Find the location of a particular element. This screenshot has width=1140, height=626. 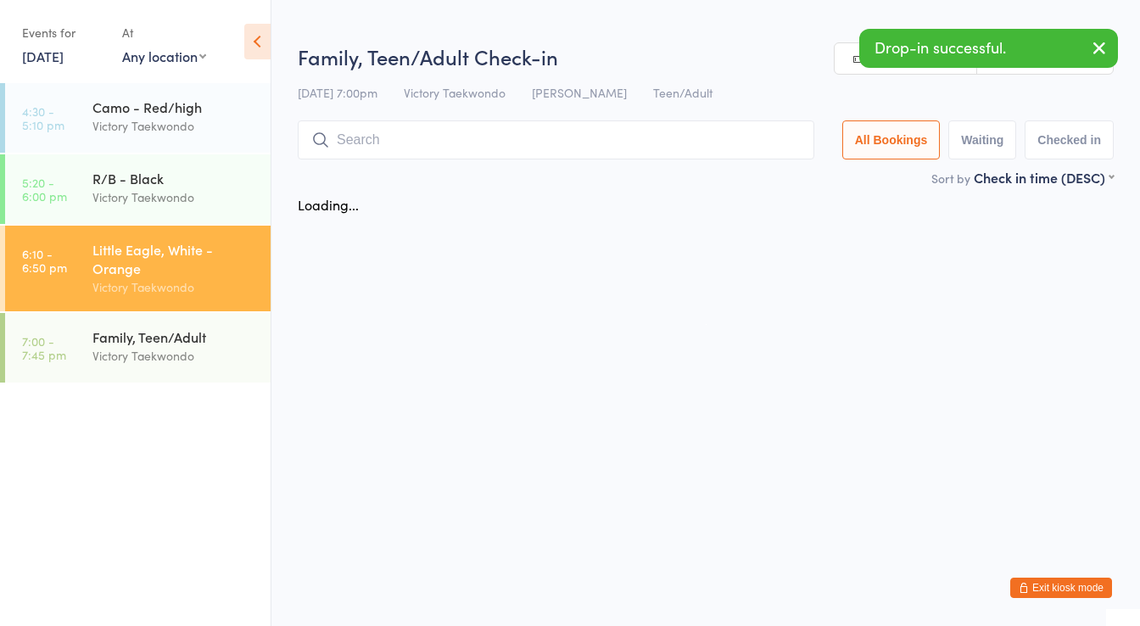

time: 7:00 - 7:45 pm is located at coordinates (44, 348).